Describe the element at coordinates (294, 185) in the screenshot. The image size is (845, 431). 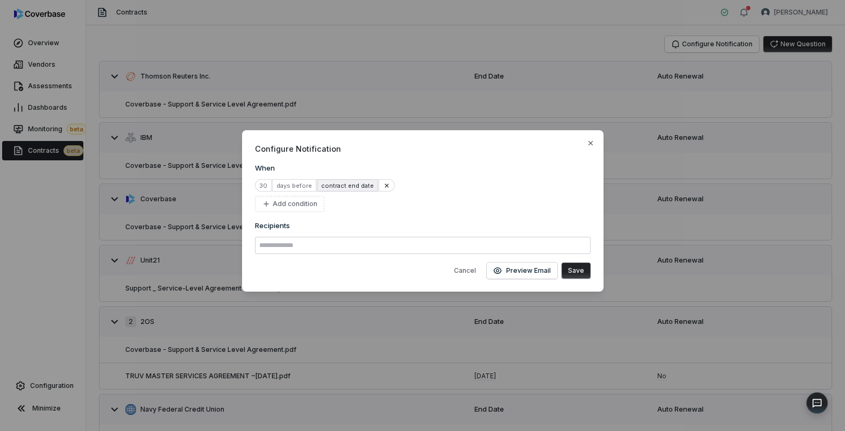
I see `div: days before` at that location.